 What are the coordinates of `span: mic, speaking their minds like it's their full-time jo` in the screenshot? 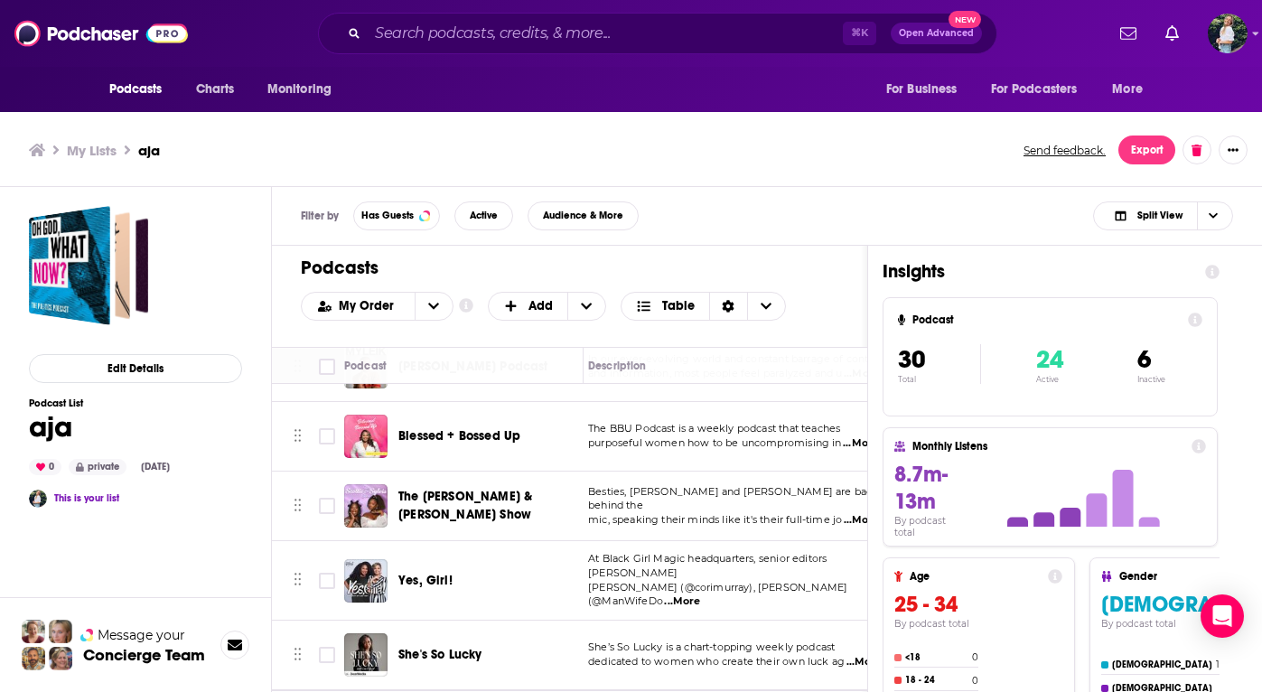 It's located at (715, 519).